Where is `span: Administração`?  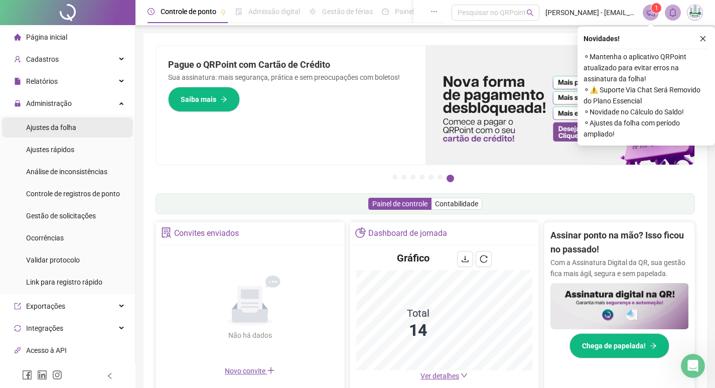 span: Administração is located at coordinates (49, 103).